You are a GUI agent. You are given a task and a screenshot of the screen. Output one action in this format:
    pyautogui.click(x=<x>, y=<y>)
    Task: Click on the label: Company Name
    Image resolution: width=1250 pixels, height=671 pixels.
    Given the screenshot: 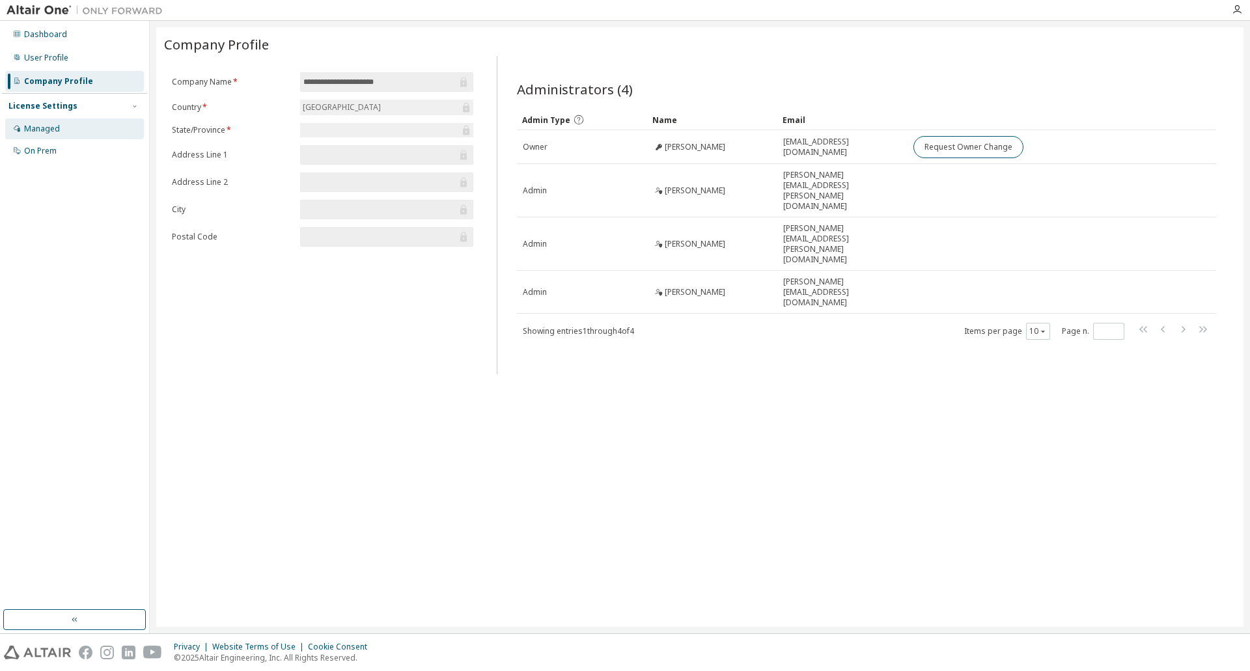 What is the action you would take?
    pyautogui.click(x=232, y=82)
    